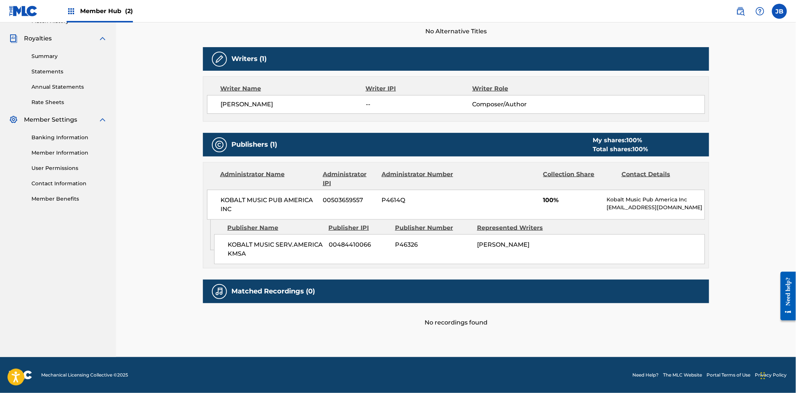 This screenshot has height=393, width=796. What do you see at coordinates (580, 179) in the screenshot?
I see `div: Collection Share` at bounding box center [580, 179].